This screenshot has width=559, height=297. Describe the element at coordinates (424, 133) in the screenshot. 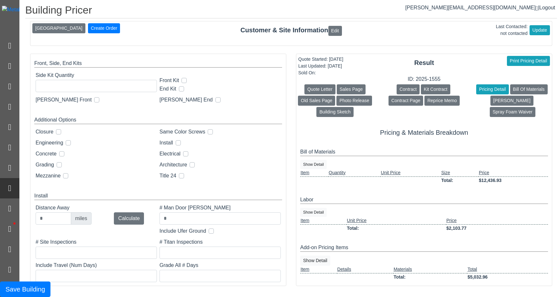

I see `h5: Pricing & Materials Breakdown` at that location.